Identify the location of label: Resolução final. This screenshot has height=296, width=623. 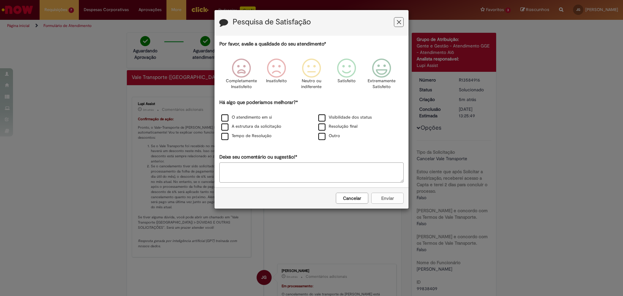
(338, 126).